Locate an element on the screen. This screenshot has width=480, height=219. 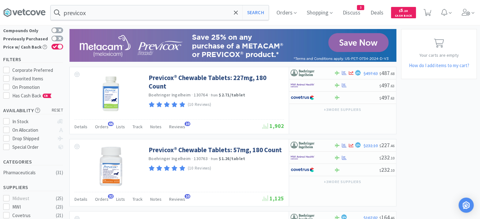
h5: Suppliers is located at coordinates (33, 187).